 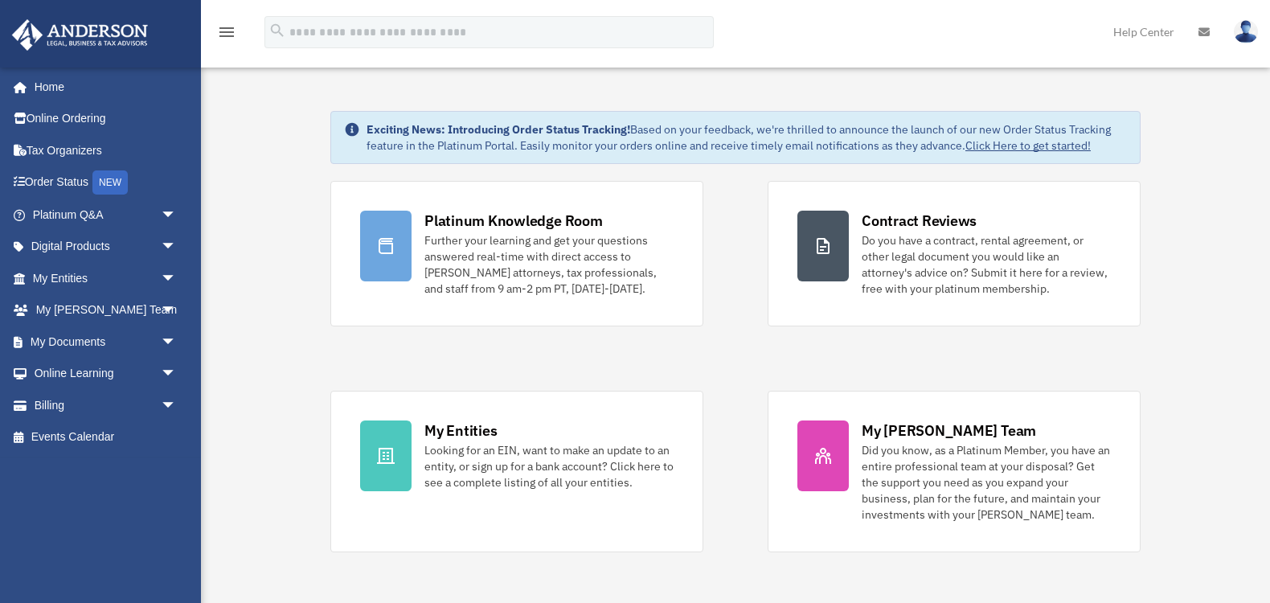 I want to click on div: Contract Reviews, so click(x=919, y=220).